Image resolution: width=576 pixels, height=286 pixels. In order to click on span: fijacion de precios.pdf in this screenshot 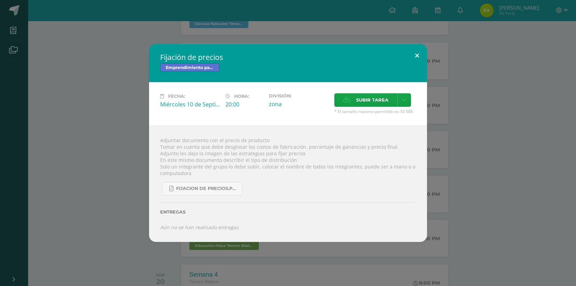, I will do `click(207, 189)`.